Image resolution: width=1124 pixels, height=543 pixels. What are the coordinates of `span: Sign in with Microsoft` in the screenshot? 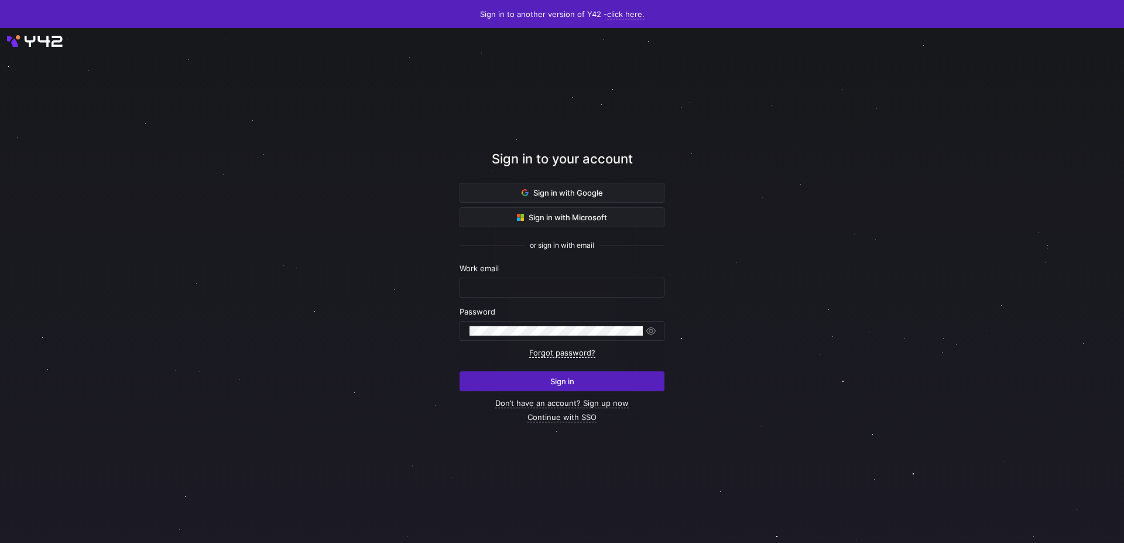 It's located at (562, 217).